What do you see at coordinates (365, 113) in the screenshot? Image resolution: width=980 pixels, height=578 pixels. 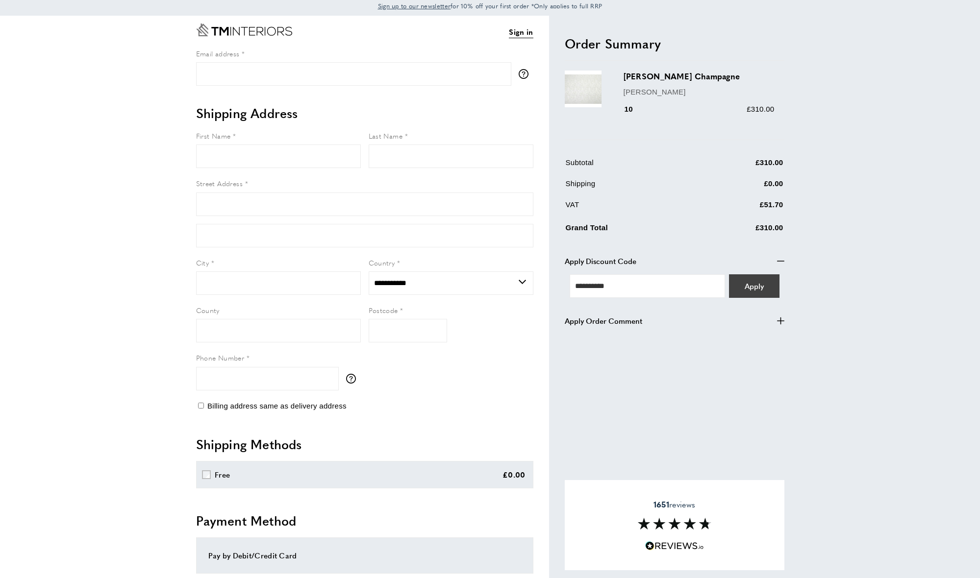 I see `h2: Shipping Address` at bounding box center [365, 113].